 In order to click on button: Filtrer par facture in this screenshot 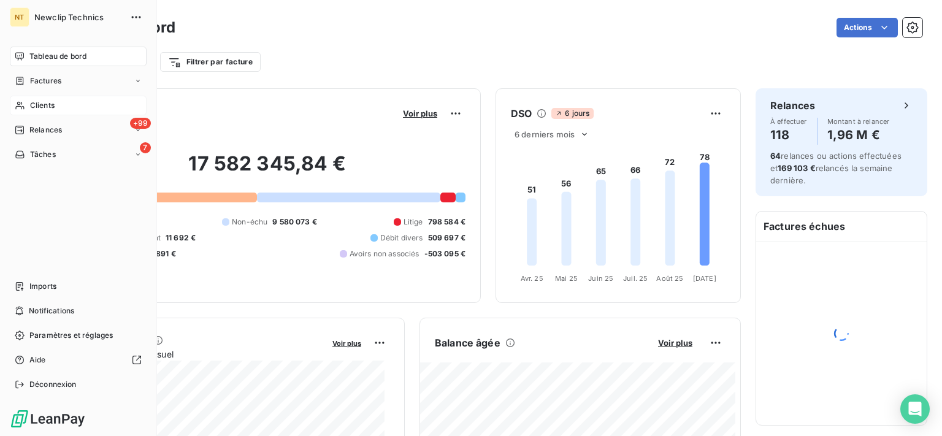, I will do `click(210, 62)`.